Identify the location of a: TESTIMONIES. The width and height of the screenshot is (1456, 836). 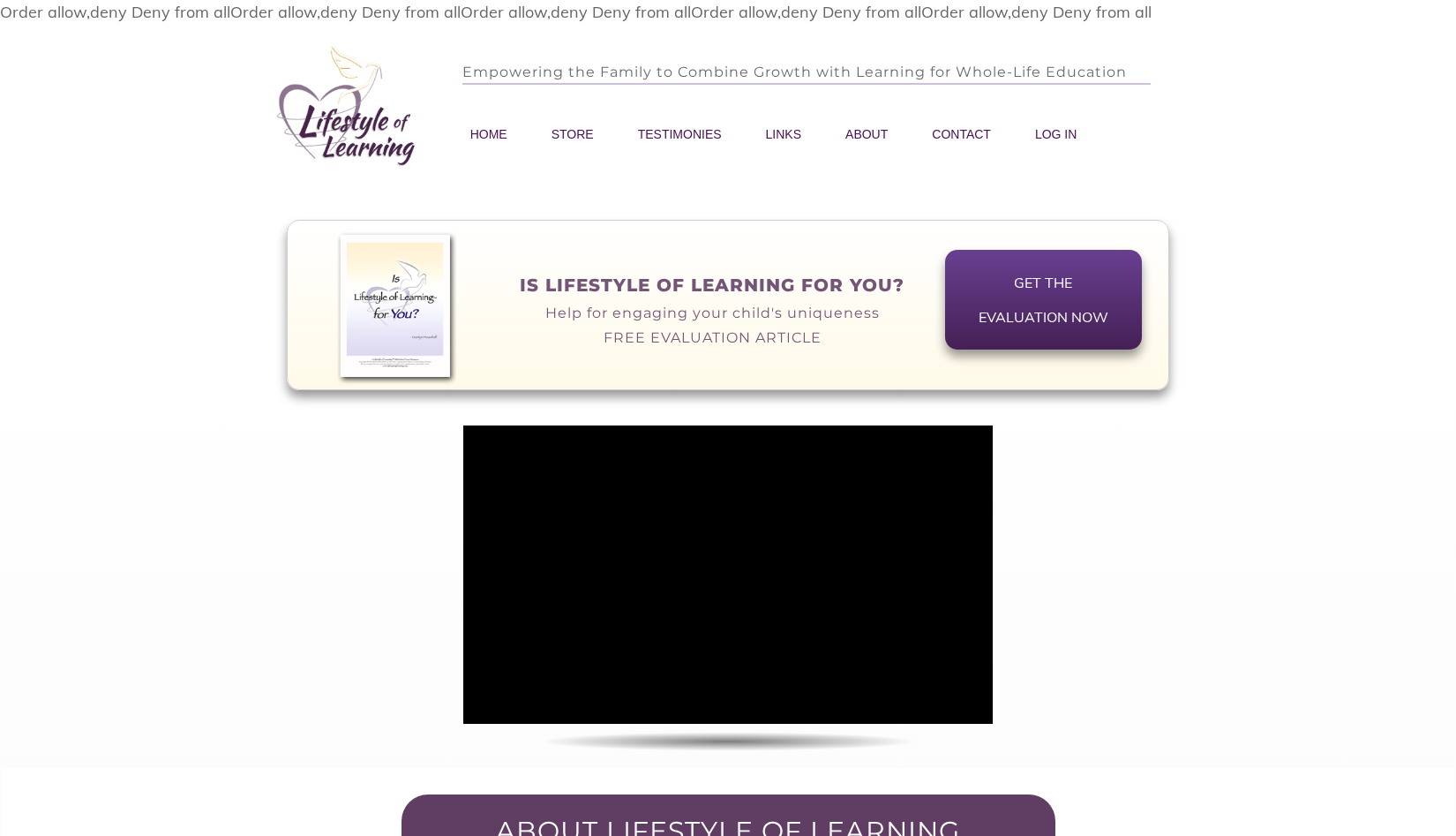
(680, 134).